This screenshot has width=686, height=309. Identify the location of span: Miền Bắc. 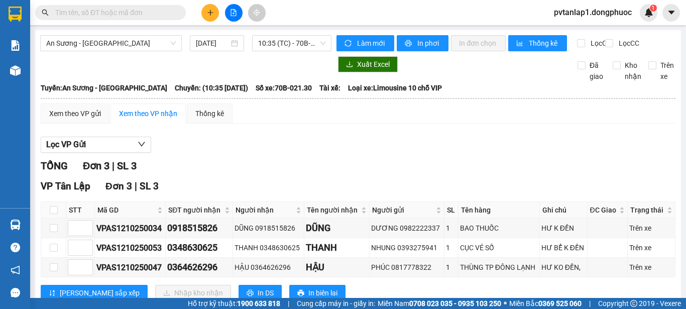
(546, 303).